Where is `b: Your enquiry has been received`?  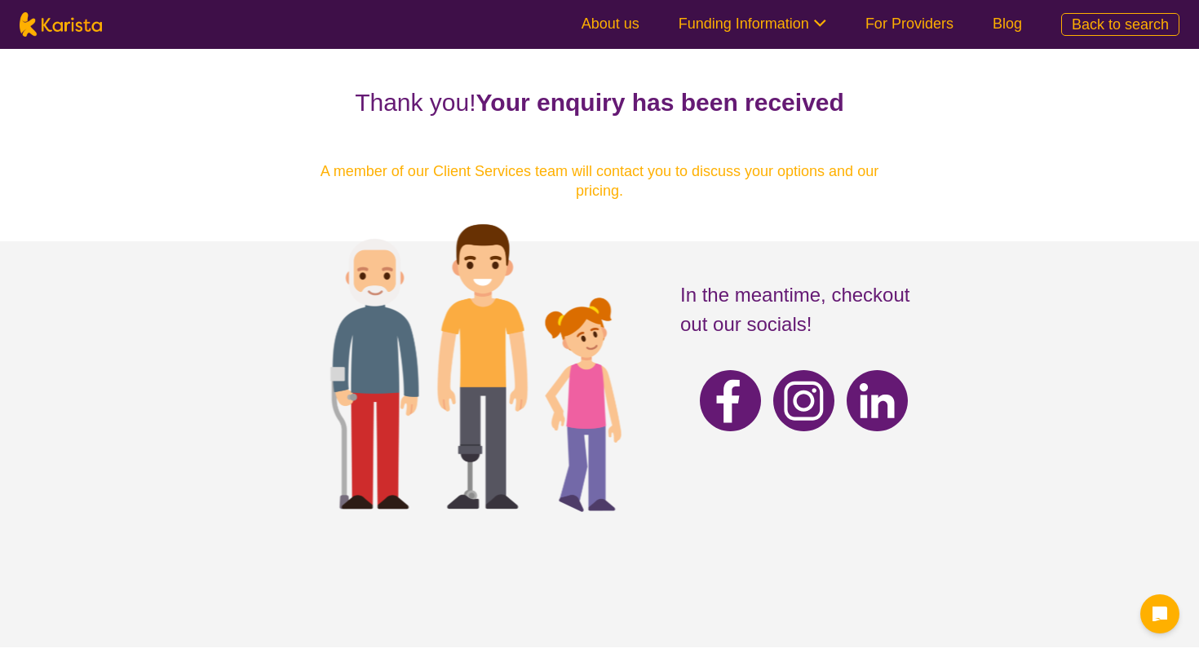
b: Your enquiry has been received is located at coordinates (660, 102).